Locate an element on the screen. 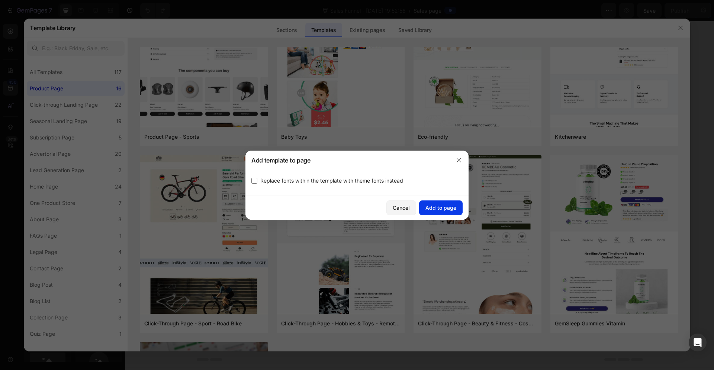 The image size is (714, 370). span: Replace fonts within the template with theme fonts instead is located at coordinates (332, 181).